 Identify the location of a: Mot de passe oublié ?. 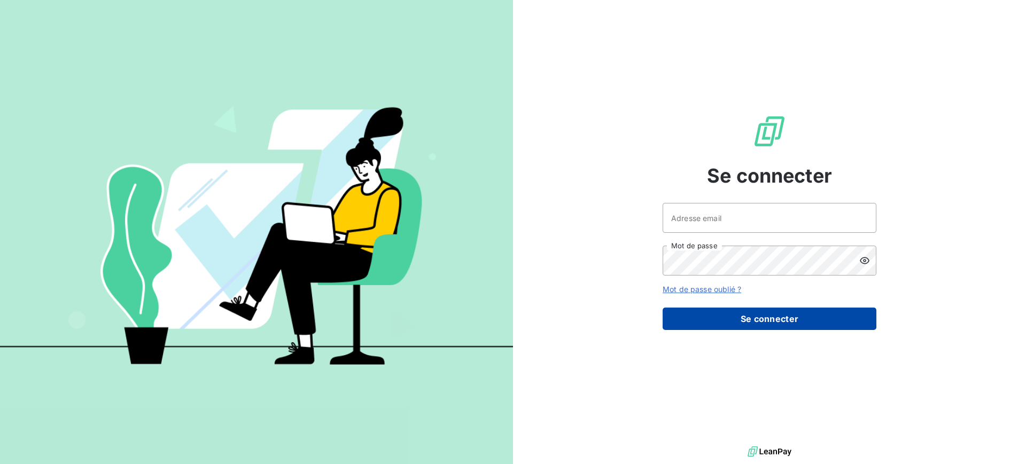
(701, 289).